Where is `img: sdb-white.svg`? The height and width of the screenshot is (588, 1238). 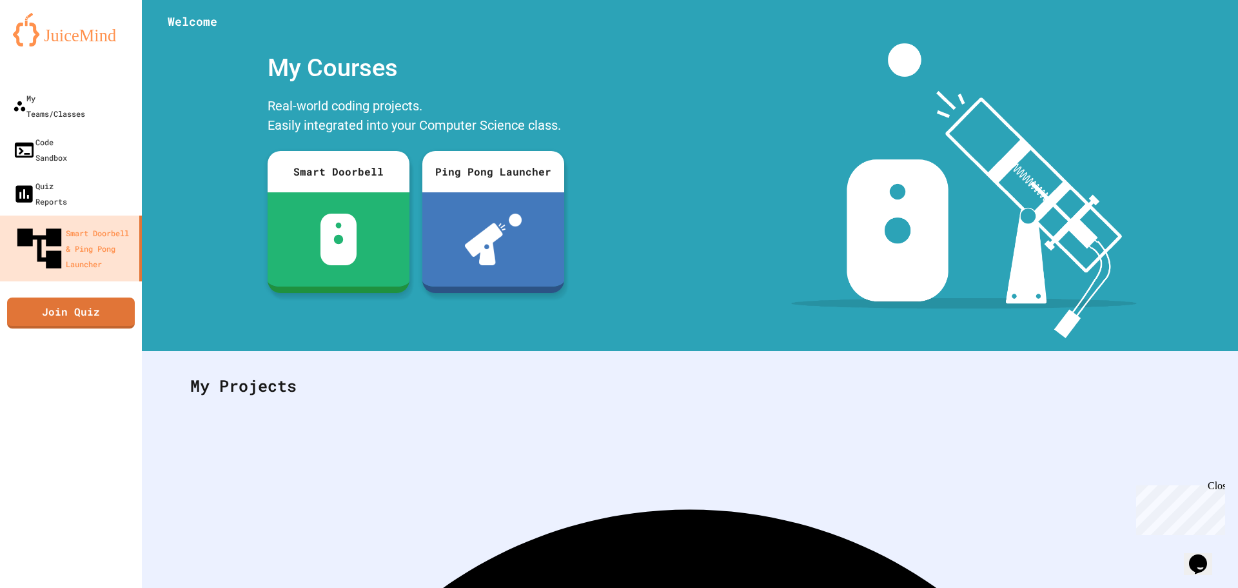 img: sdb-white.svg is located at coordinates (339, 239).